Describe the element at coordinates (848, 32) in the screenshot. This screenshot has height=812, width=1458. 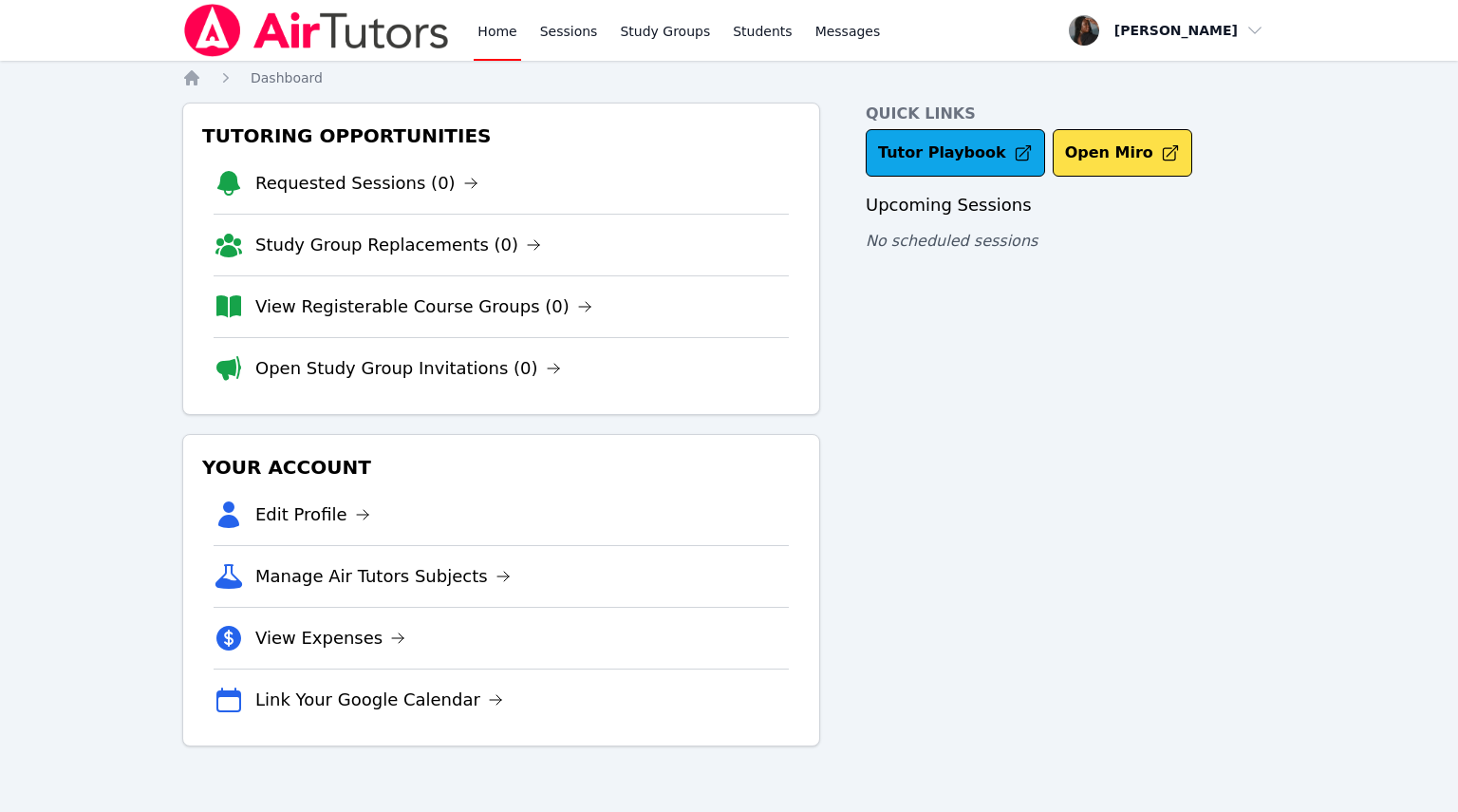
I see `span: Messages` at that location.